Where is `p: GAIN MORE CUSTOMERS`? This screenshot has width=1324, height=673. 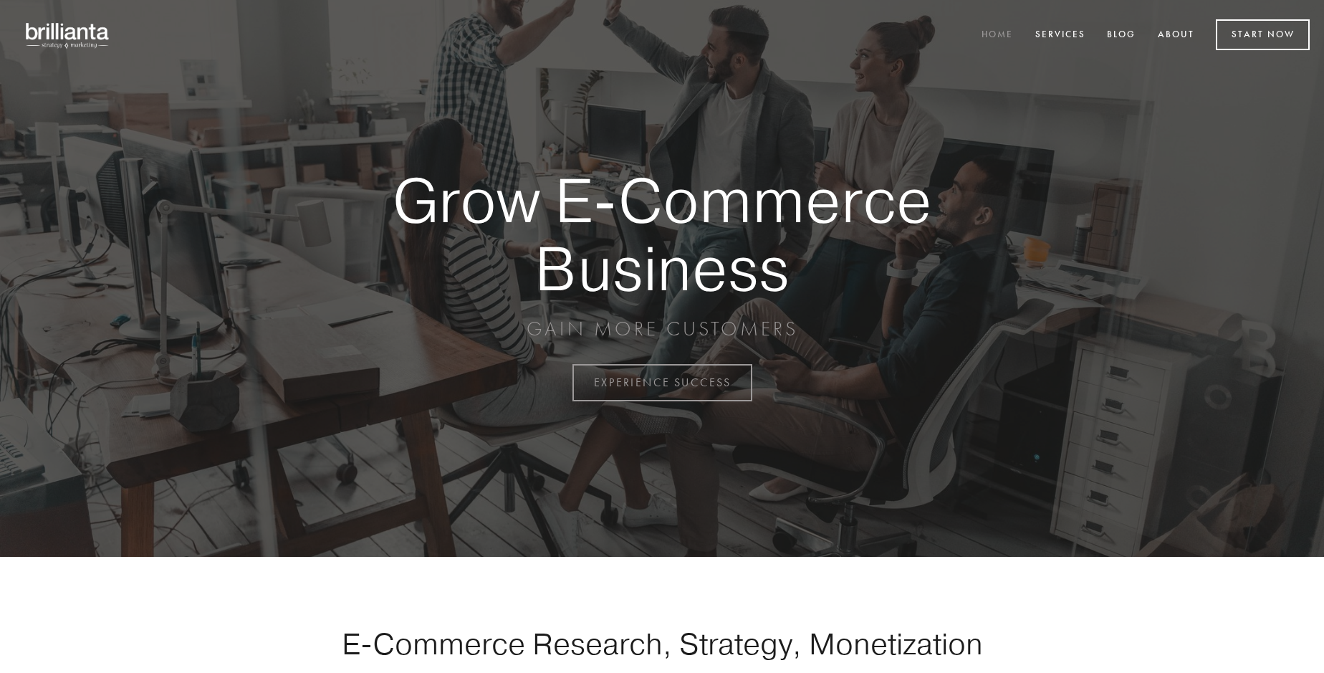 p: GAIN MORE CUSTOMERS is located at coordinates (662, 329).